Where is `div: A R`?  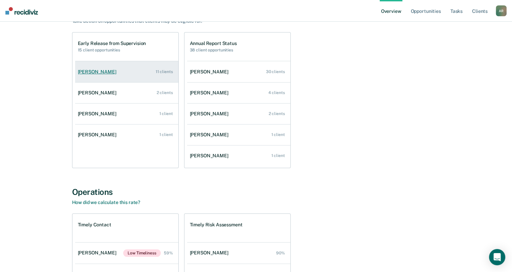 div: A R is located at coordinates (502, 11).